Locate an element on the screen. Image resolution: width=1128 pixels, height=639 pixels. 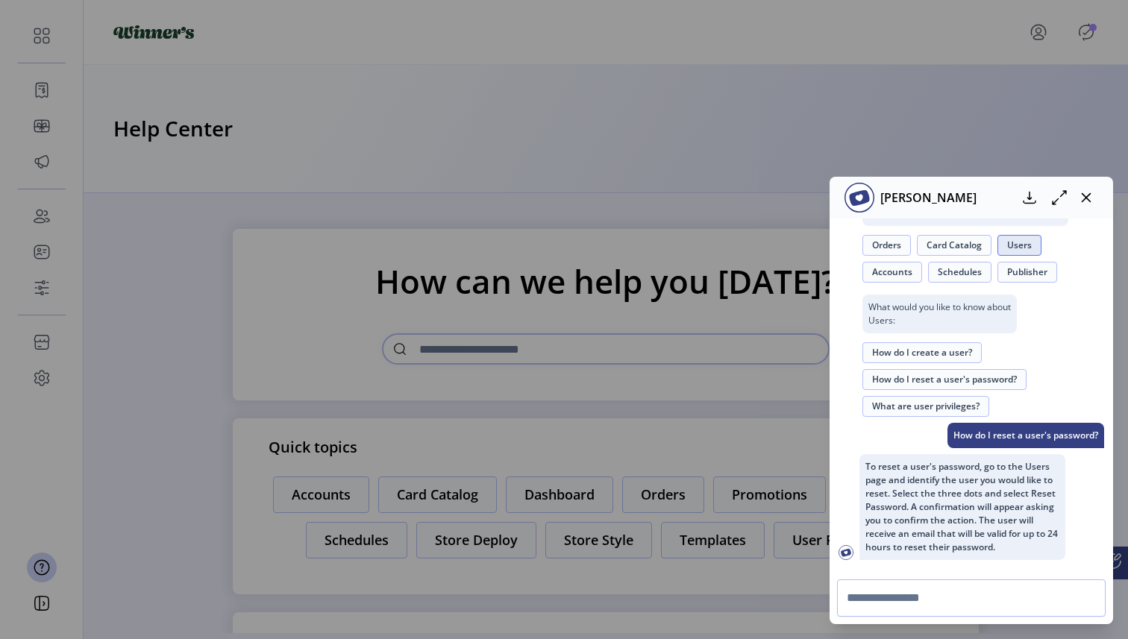
button: Publisher is located at coordinates (1027, 272).